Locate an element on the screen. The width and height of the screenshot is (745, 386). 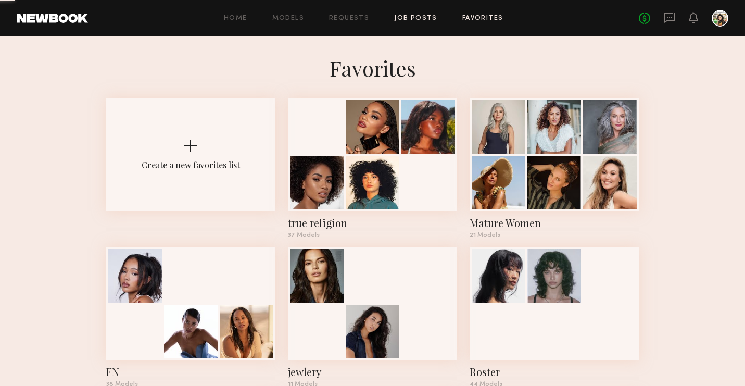
a: Models is located at coordinates (288, 18).